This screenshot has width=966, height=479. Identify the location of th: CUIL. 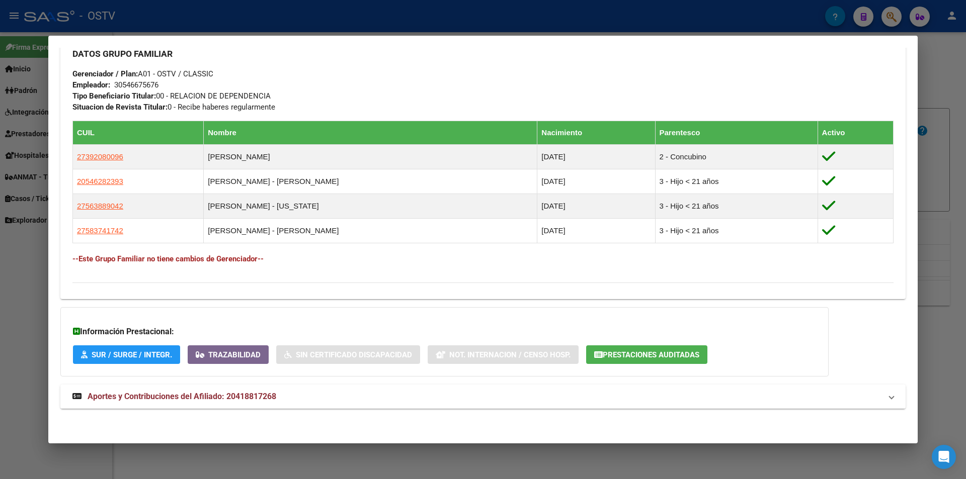
(138, 132).